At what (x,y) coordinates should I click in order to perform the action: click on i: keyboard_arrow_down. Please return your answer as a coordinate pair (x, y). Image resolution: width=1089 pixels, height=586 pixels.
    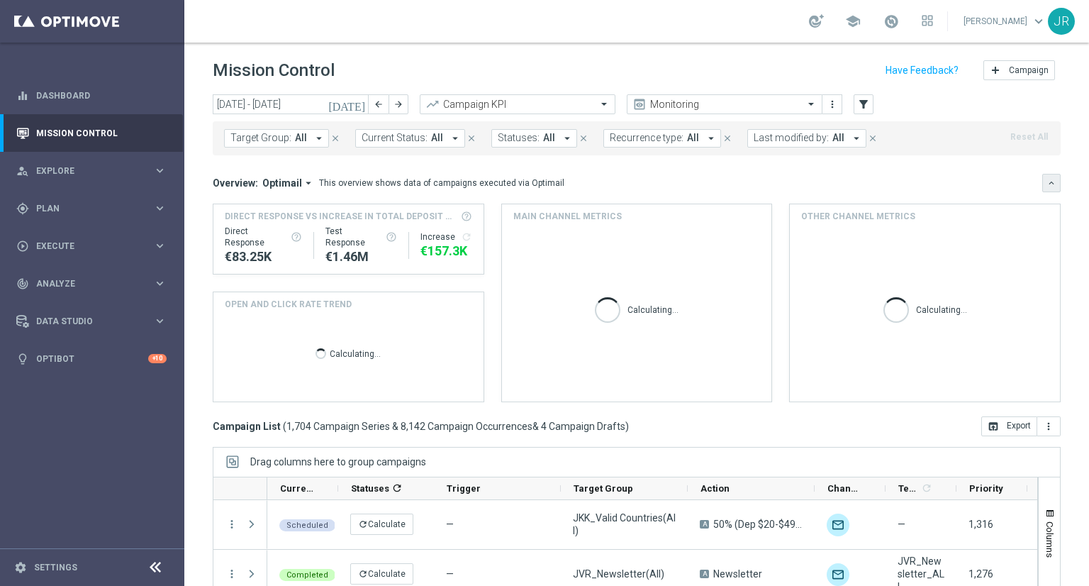
    Looking at the image, I should click on (1052, 183).